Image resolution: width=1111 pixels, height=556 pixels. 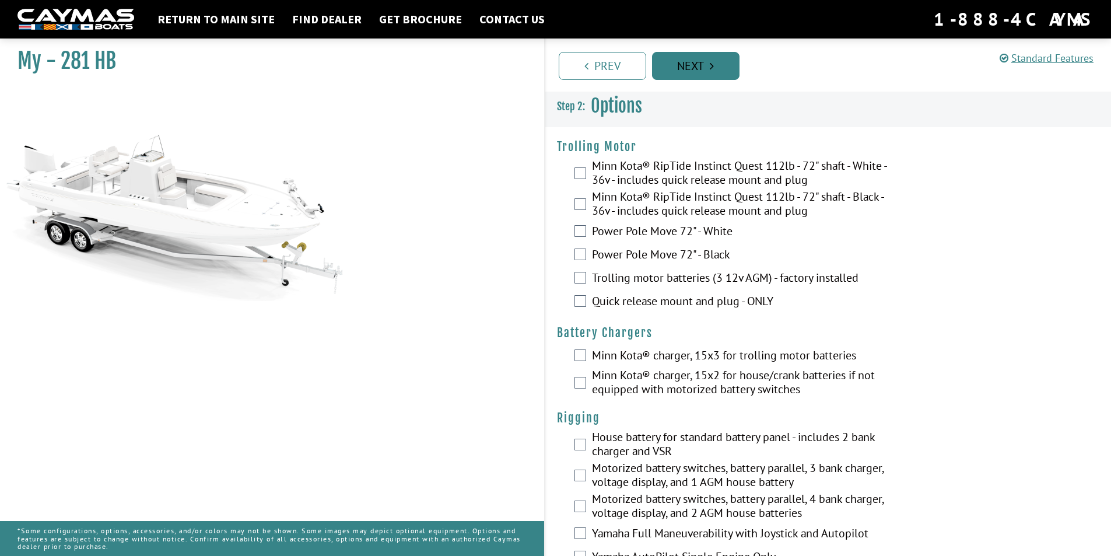 What do you see at coordinates (272, 538) in the screenshot?
I see `p: *Some configurations, options, accessories, and/or colors may not be shown. Some images may depic...` at bounding box center [272, 538].